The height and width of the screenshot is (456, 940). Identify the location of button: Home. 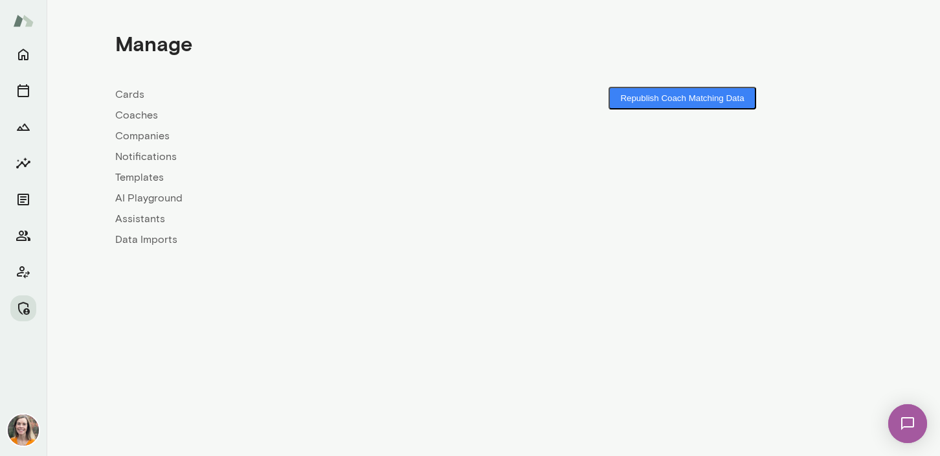
(23, 54).